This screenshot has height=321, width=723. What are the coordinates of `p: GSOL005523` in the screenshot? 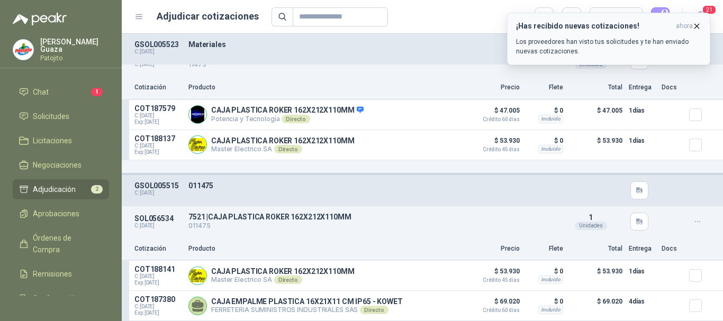 It's located at (158, 44).